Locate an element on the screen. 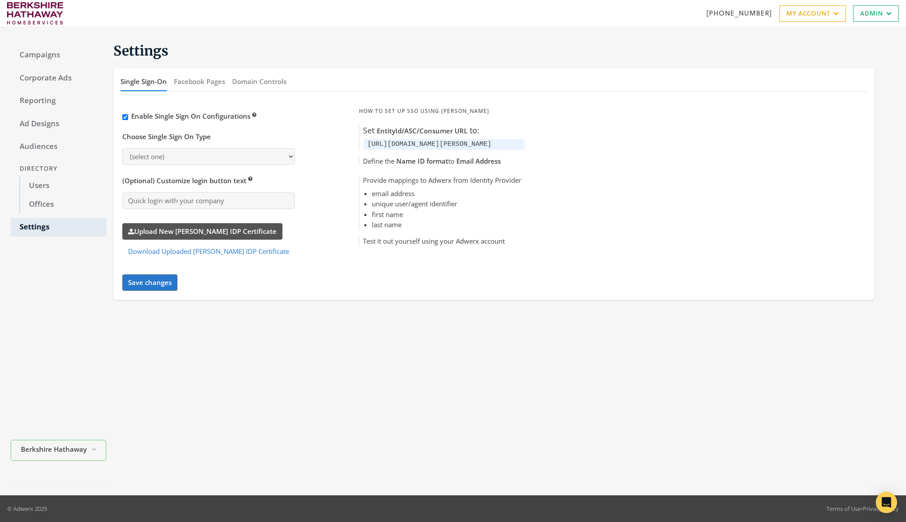 The width and height of the screenshot is (906, 522). span: Settings is located at coordinates (141, 51).